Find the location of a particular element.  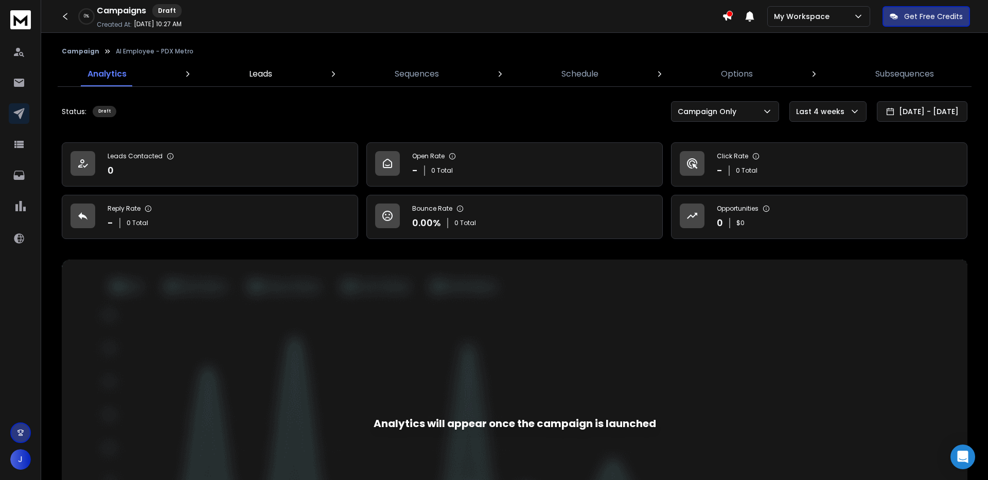

p: AI Employee - PDX Metro is located at coordinates (154, 51).